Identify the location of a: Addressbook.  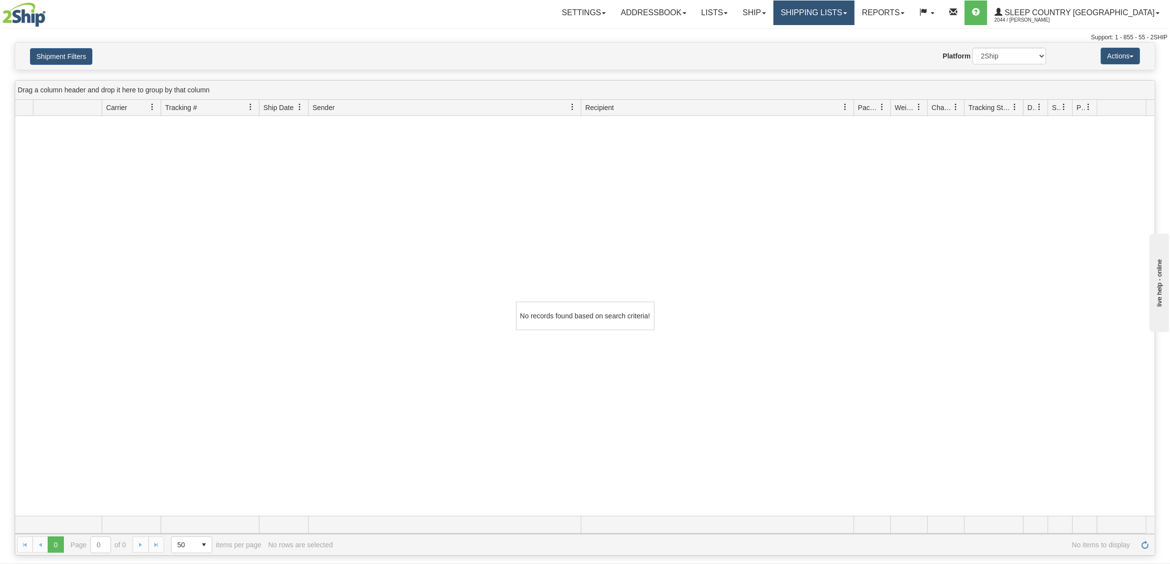
(654, 13).